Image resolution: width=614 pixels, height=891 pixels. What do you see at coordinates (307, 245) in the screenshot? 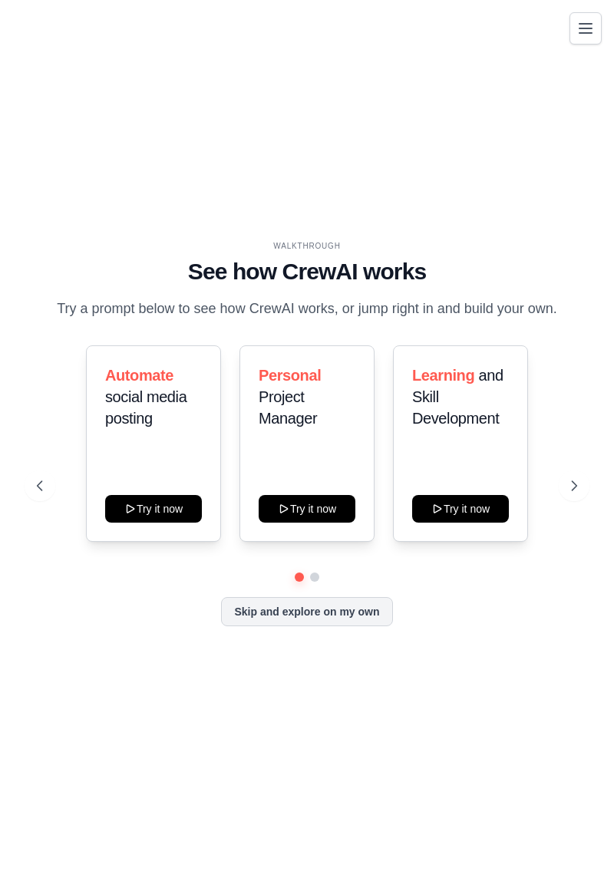
I see `div: WALKTHROUGH` at bounding box center [307, 245].